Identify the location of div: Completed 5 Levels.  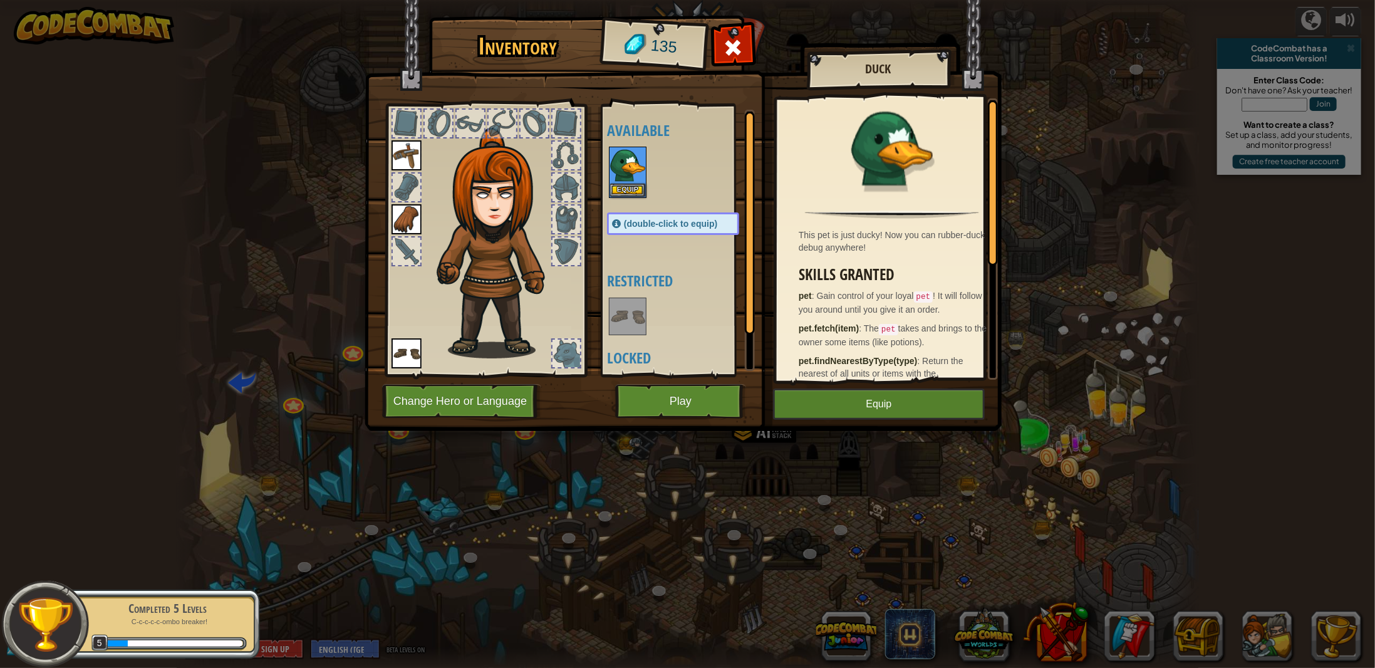
(168, 608).